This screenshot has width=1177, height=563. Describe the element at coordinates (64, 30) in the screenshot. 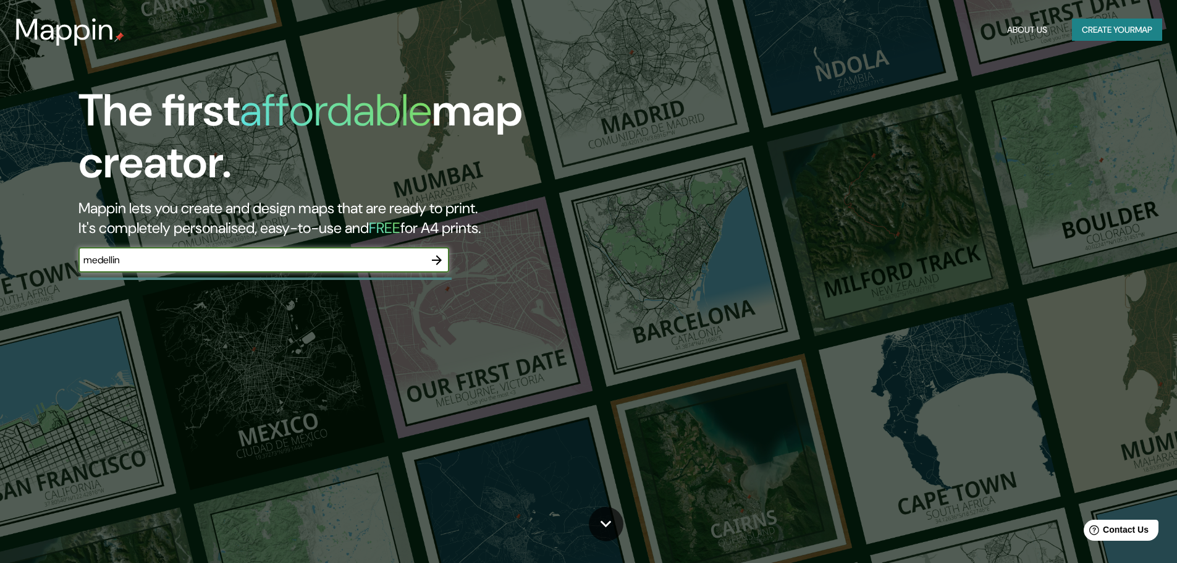

I see `h3: Mappin` at that location.